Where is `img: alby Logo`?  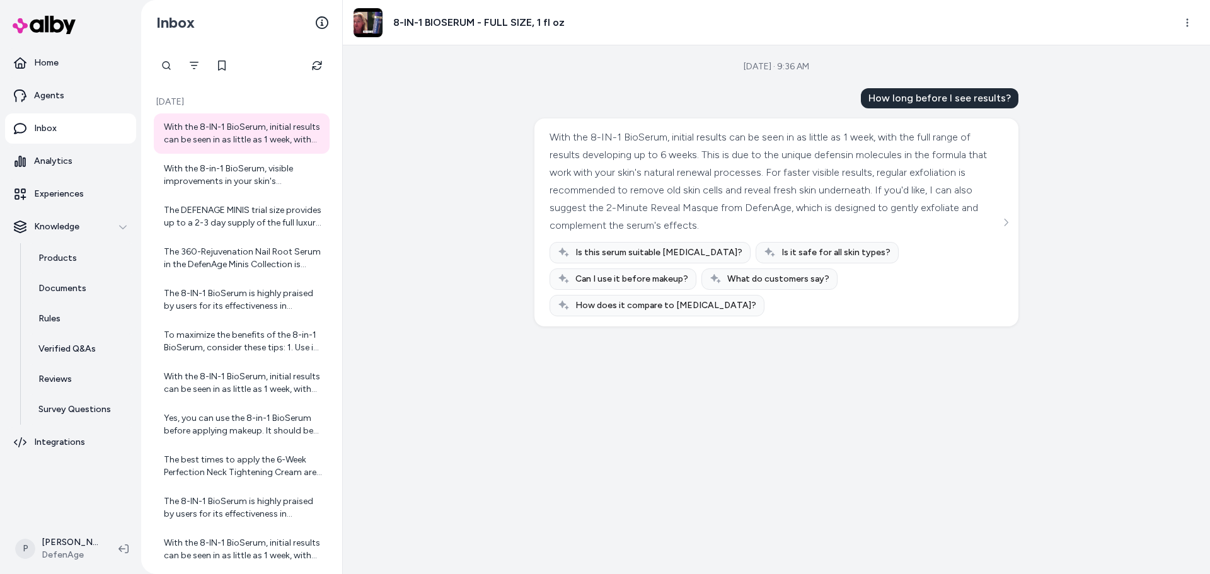
img: alby Logo is located at coordinates (44, 25).